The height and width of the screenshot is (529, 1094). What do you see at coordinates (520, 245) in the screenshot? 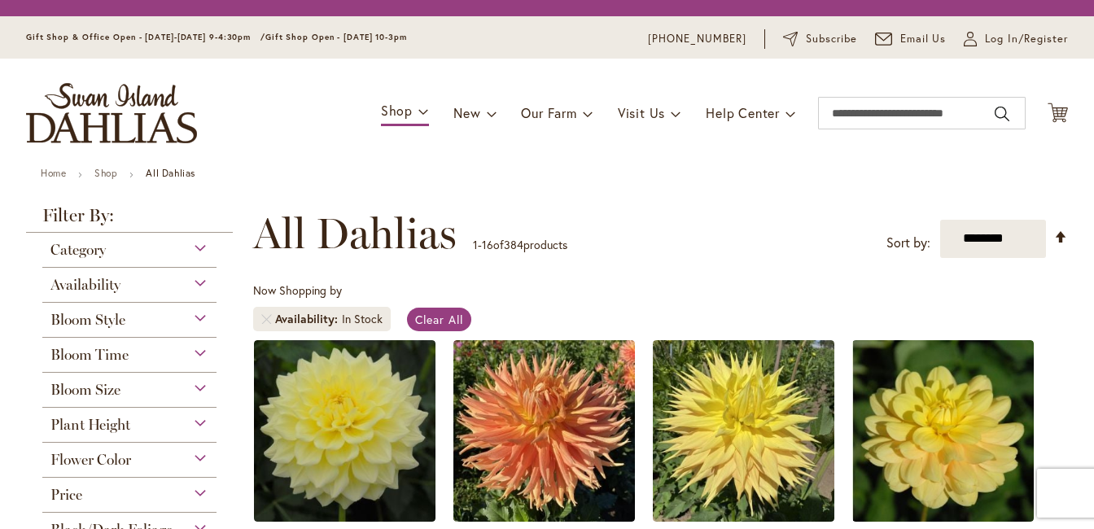
I see `p: - of products` at bounding box center [520, 245].